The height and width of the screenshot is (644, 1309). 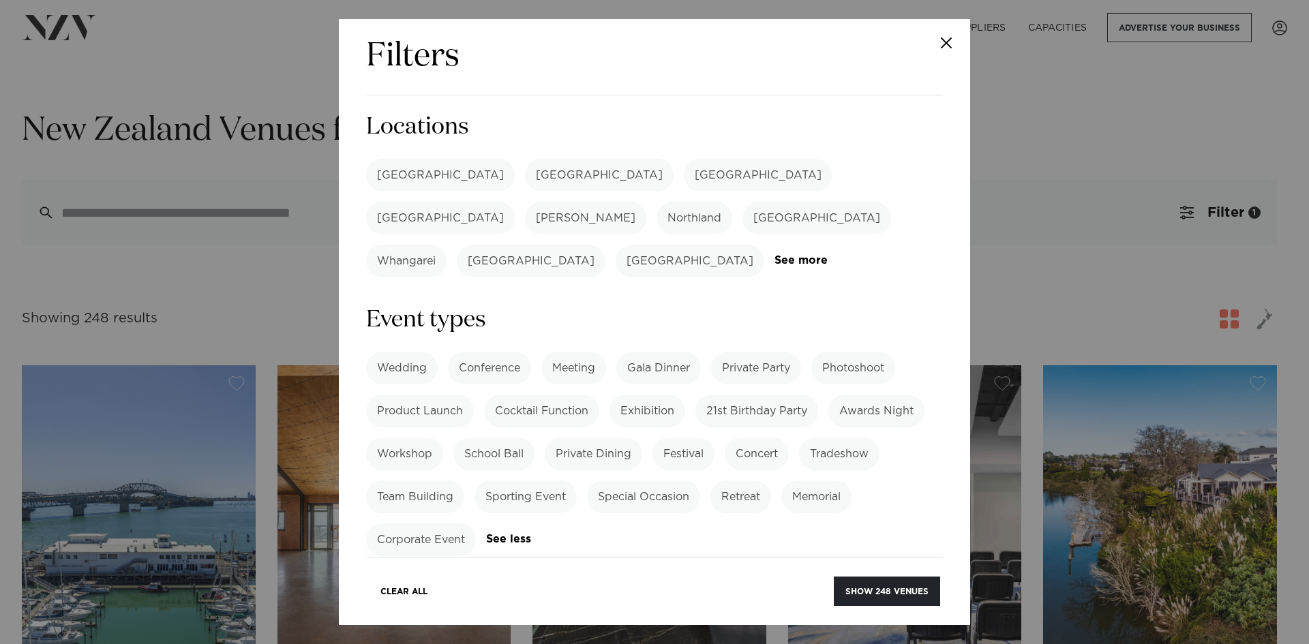 What do you see at coordinates (573, 368) in the screenshot?
I see `label: Meeting` at bounding box center [573, 368].